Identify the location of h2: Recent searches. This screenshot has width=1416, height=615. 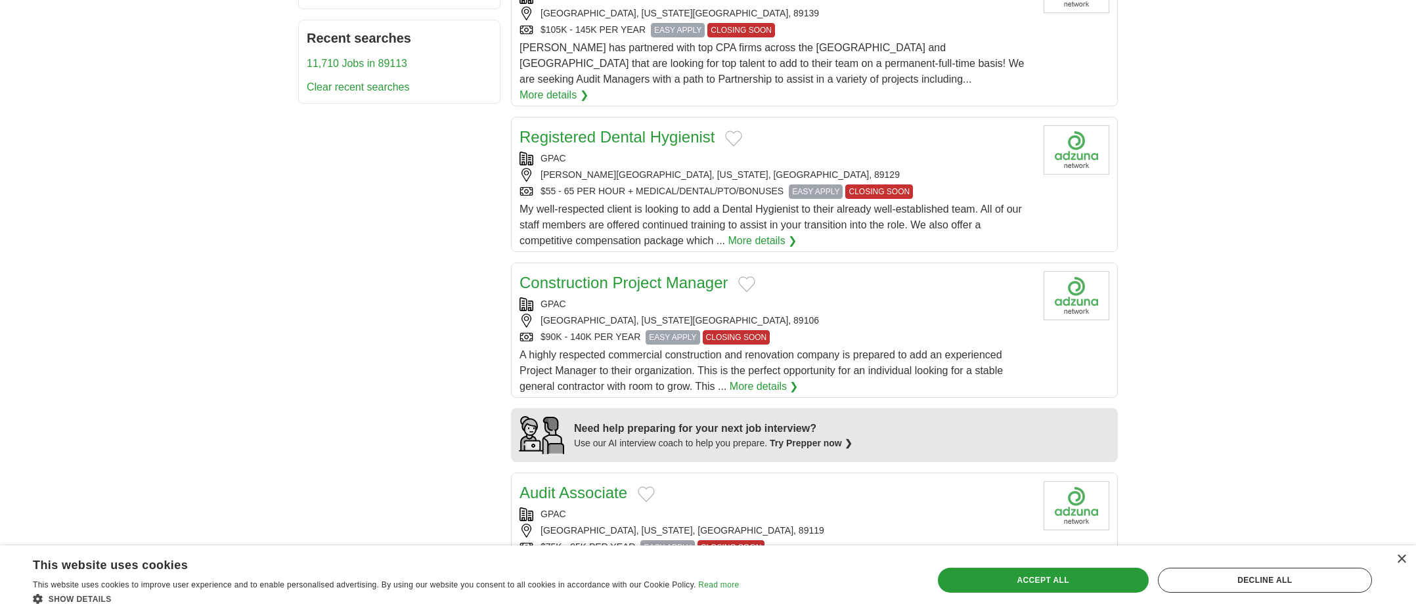
(399, 38).